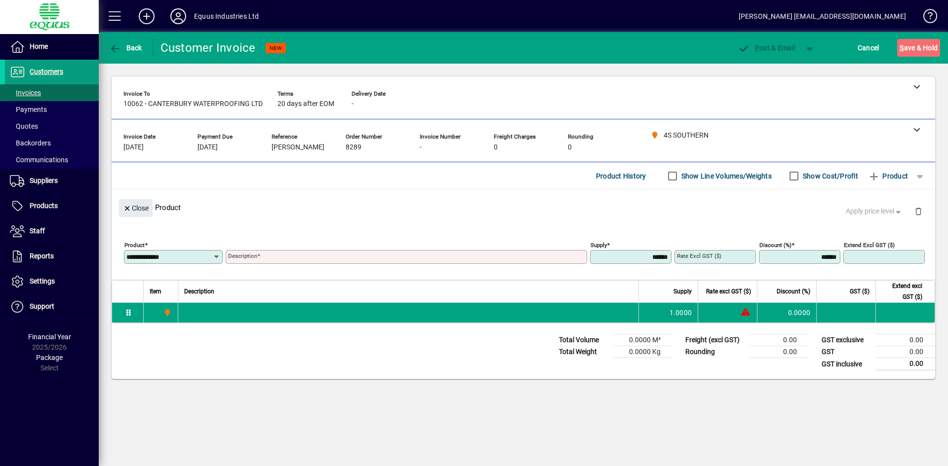 Image resolution: width=948 pixels, height=466 pixels. I want to click on span: Quotes, so click(24, 126).